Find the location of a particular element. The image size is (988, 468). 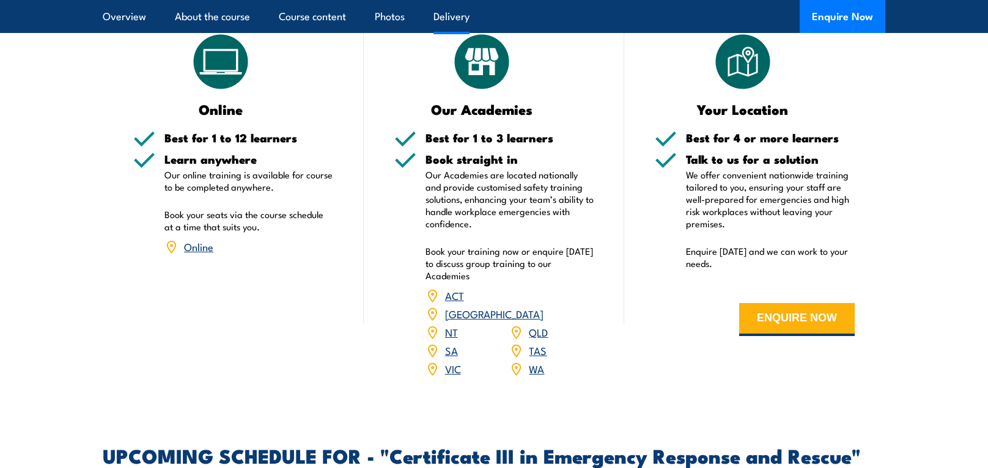

button: ENQUIRE NOW is located at coordinates (797, 320).